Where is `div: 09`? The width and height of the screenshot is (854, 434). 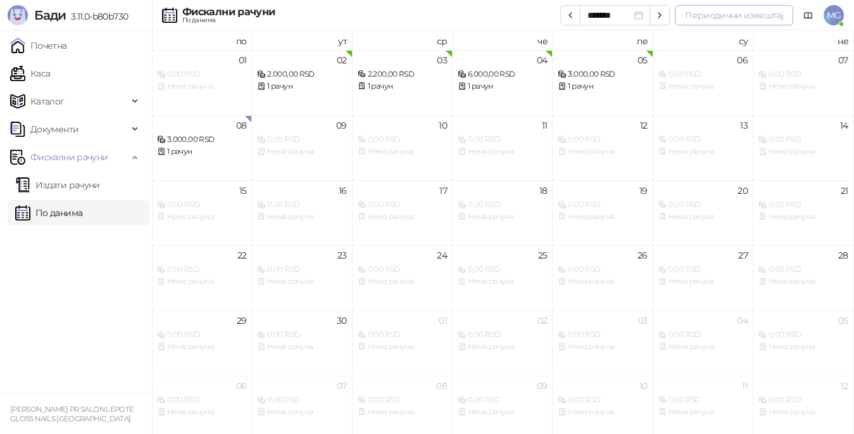
div: 09 is located at coordinates (341, 125).